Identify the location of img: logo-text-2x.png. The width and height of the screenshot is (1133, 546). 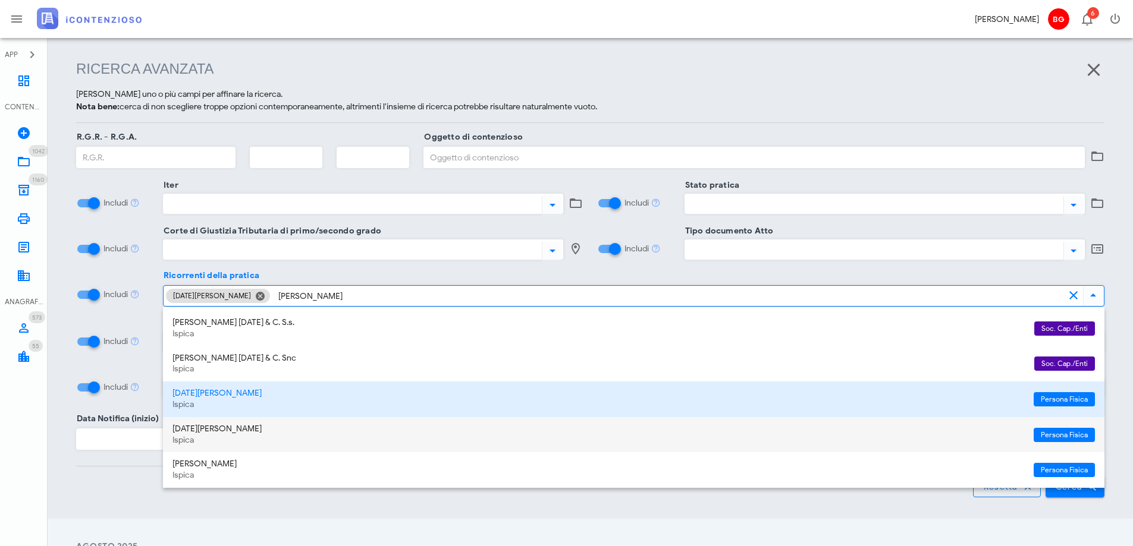
(89, 18).